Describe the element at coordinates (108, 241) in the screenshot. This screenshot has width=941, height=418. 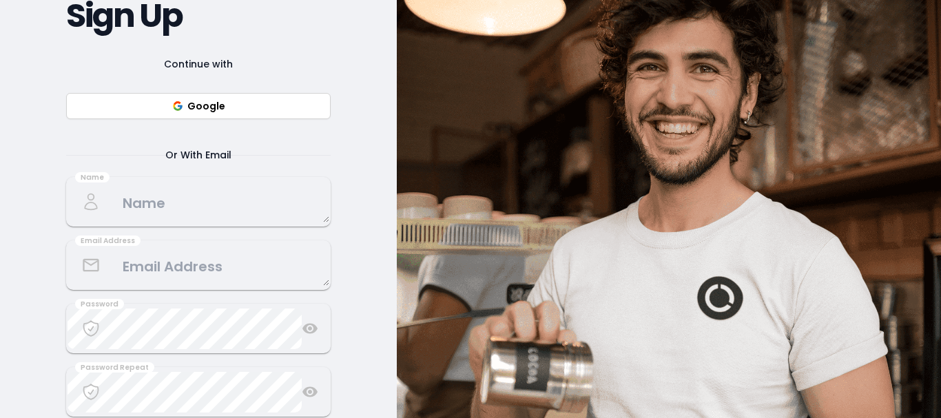
I see `div: Email Address` at that location.